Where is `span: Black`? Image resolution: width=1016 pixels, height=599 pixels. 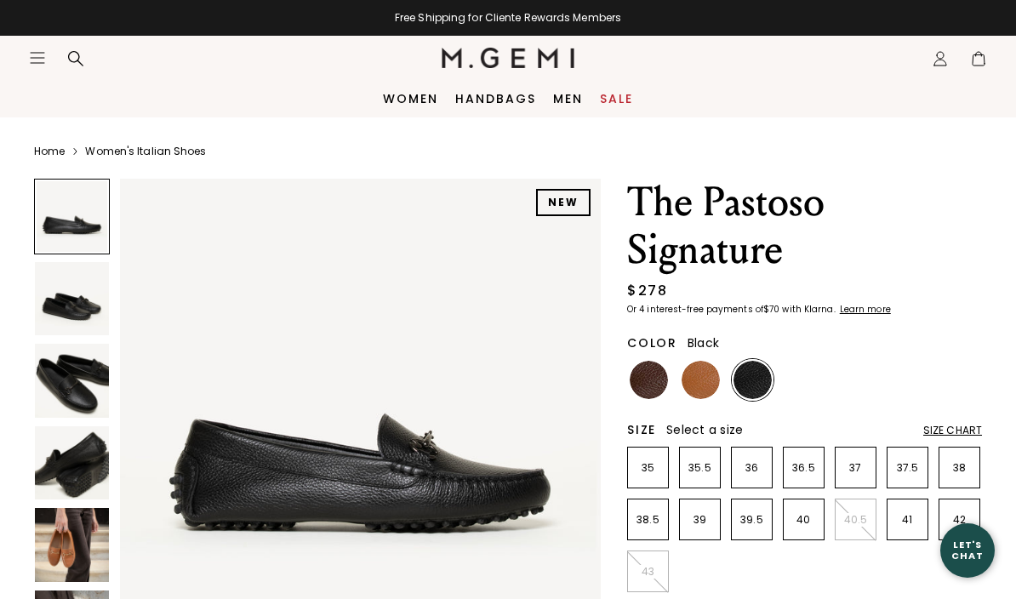
span: Black is located at coordinates (703, 343).